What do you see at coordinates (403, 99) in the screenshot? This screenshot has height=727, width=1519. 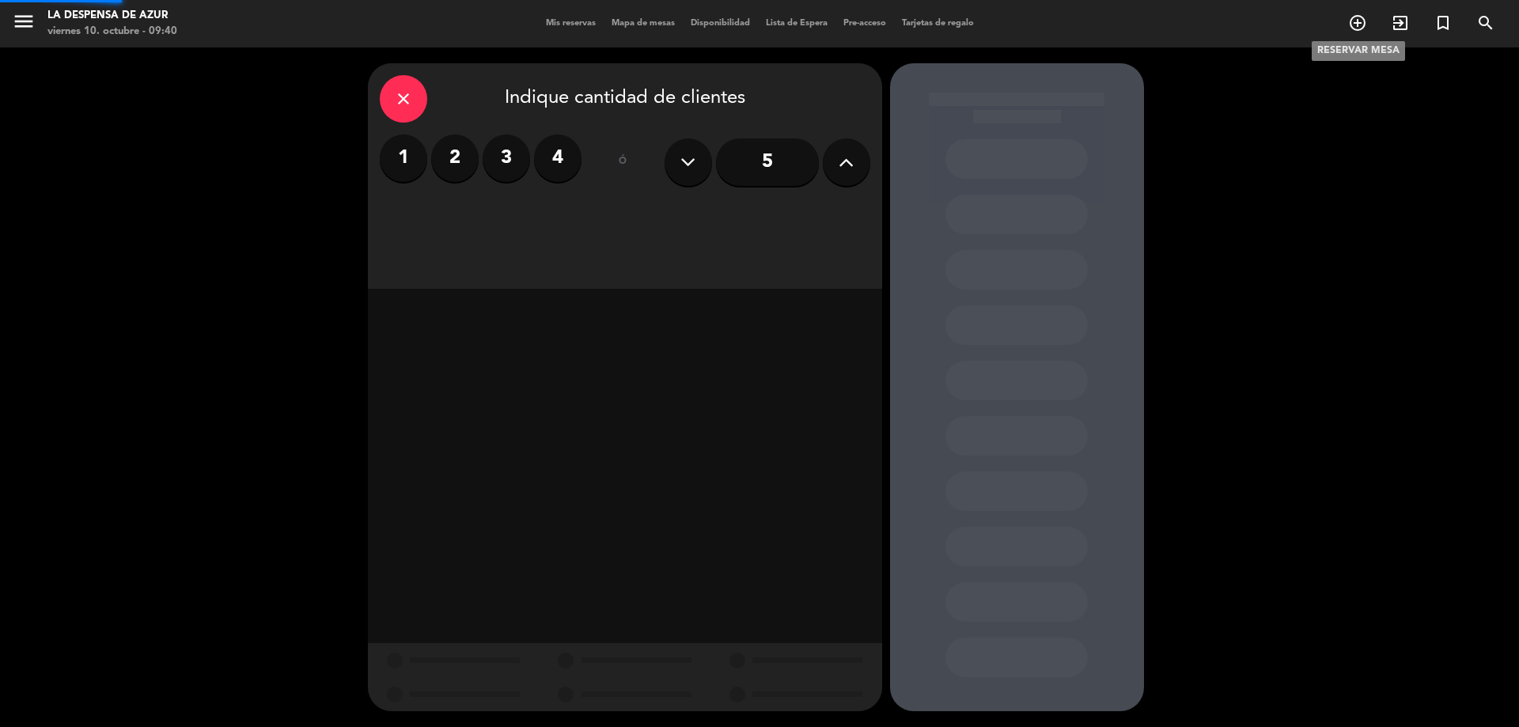 I see `i: close` at bounding box center [403, 99].